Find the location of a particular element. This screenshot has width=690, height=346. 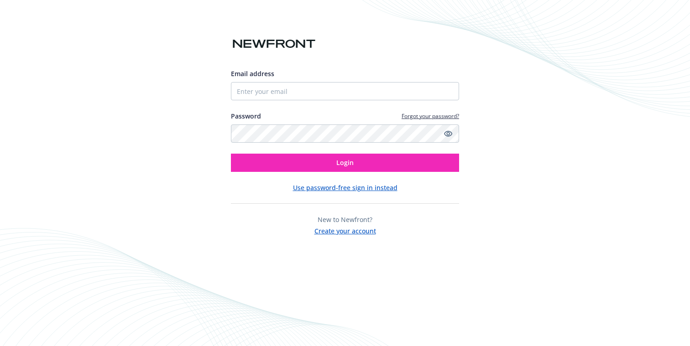

button: Create your account is located at coordinates (345, 230).